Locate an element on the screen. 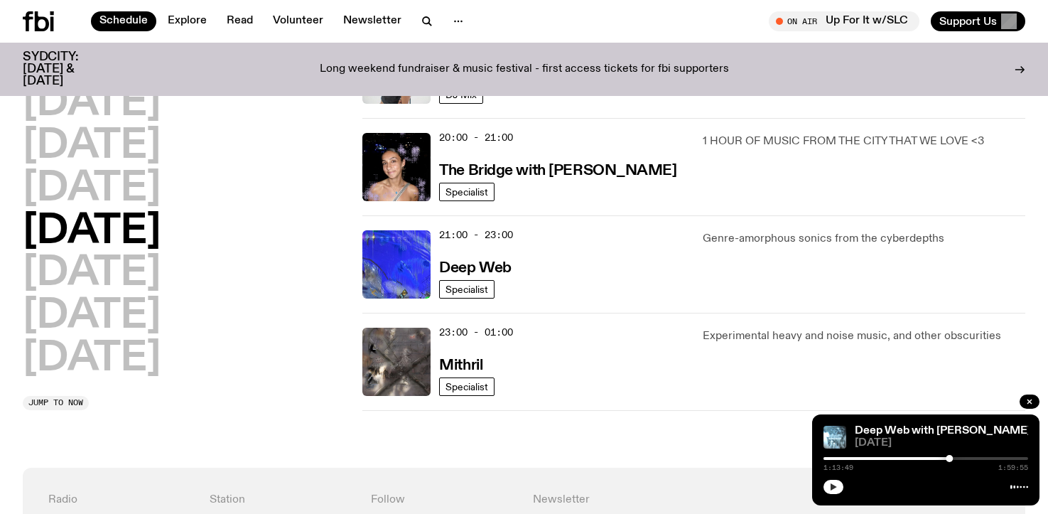 This screenshot has height=514, width=1048. img: An abstract artwork, in bright blue with amorphous shapes, illustrated shimmers and small drawn c... is located at coordinates (396, 264).